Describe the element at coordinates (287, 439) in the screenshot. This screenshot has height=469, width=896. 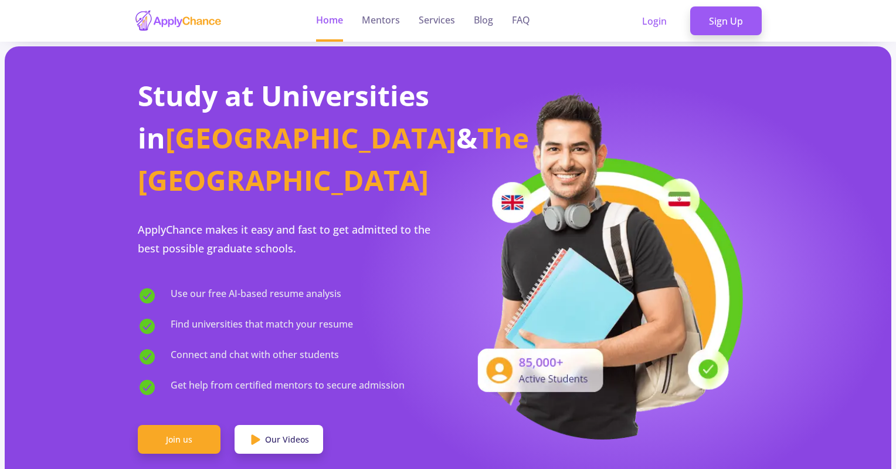
I see `span: Our Videos` at that location.